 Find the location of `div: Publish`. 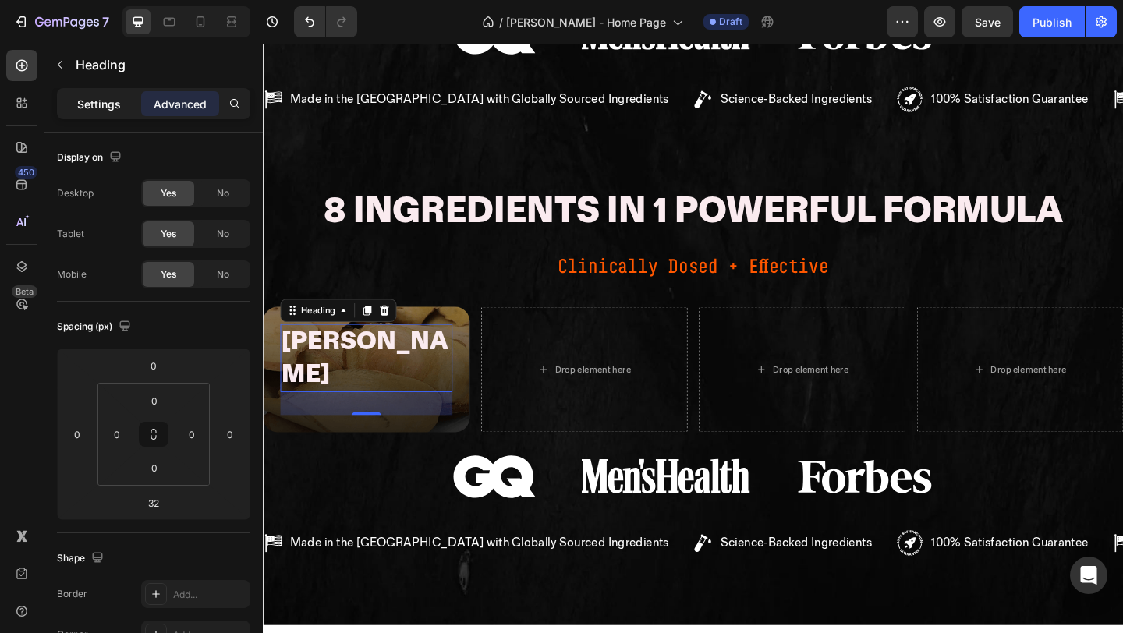

div: Publish is located at coordinates (1052, 22).